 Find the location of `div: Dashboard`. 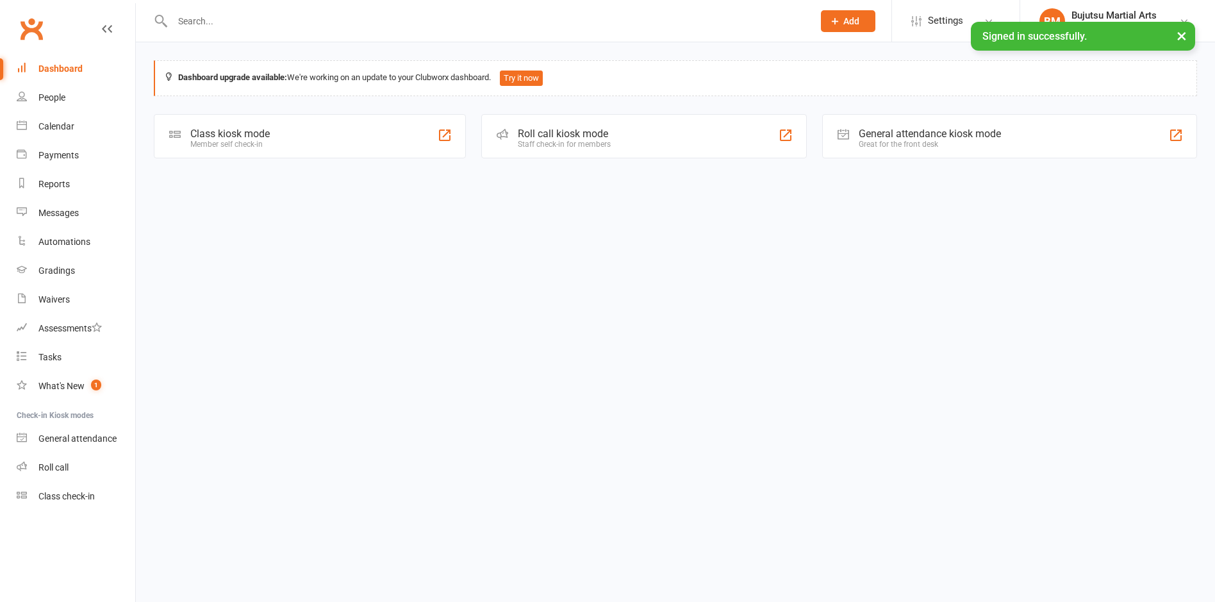

div: Dashboard is located at coordinates (60, 69).